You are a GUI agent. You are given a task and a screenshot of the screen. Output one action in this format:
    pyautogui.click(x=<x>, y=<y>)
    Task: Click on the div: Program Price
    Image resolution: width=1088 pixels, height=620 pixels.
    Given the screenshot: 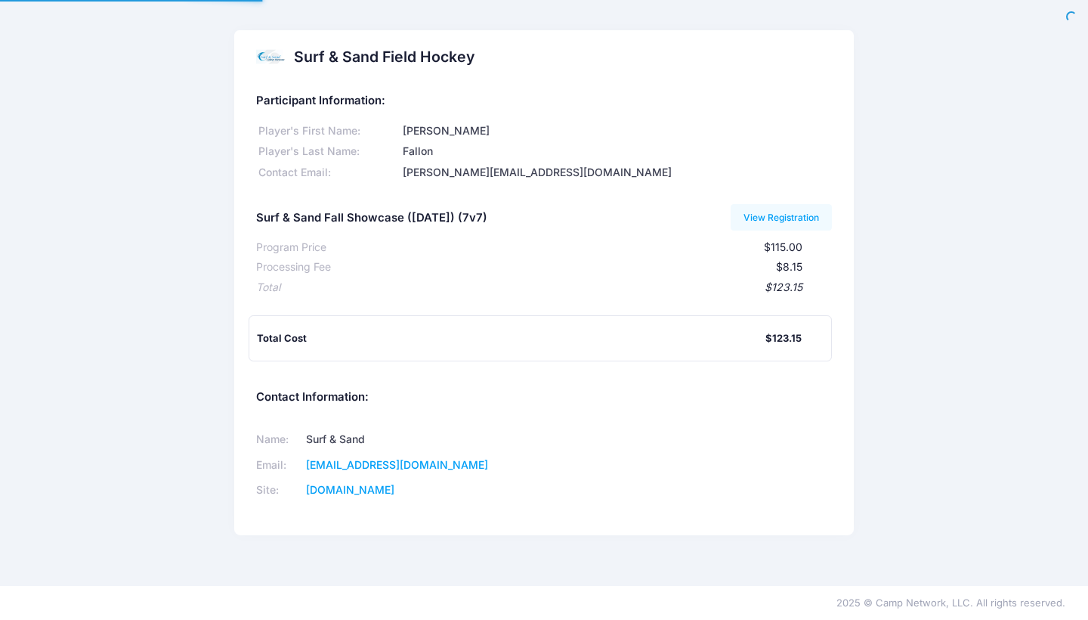 What is the action you would take?
    pyautogui.click(x=291, y=247)
    